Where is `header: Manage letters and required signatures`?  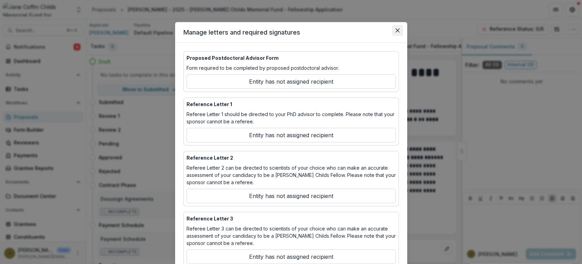
header: Manage letters and required signatures is located at coordinates (291, 32).